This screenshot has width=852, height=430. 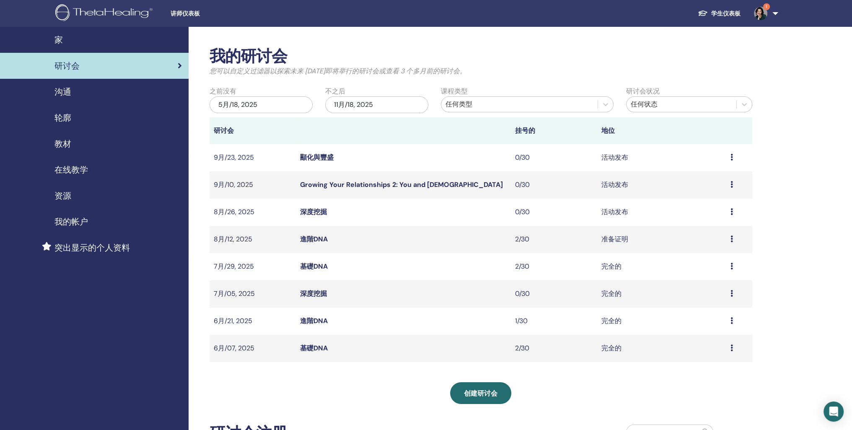 I want to click on label: 研讨会状况, so click(x=643, y=91).